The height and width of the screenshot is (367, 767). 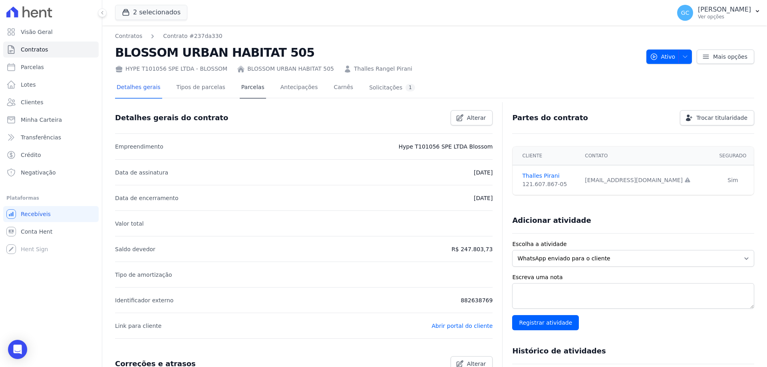 I want to click on a: Lotes, so click(x=51, y=85).